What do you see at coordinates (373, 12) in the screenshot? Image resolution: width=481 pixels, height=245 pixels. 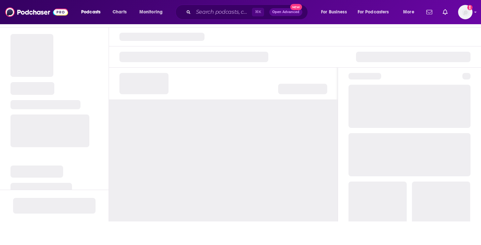 I see `span: For Podcasters` at bounding box center [373, 12].